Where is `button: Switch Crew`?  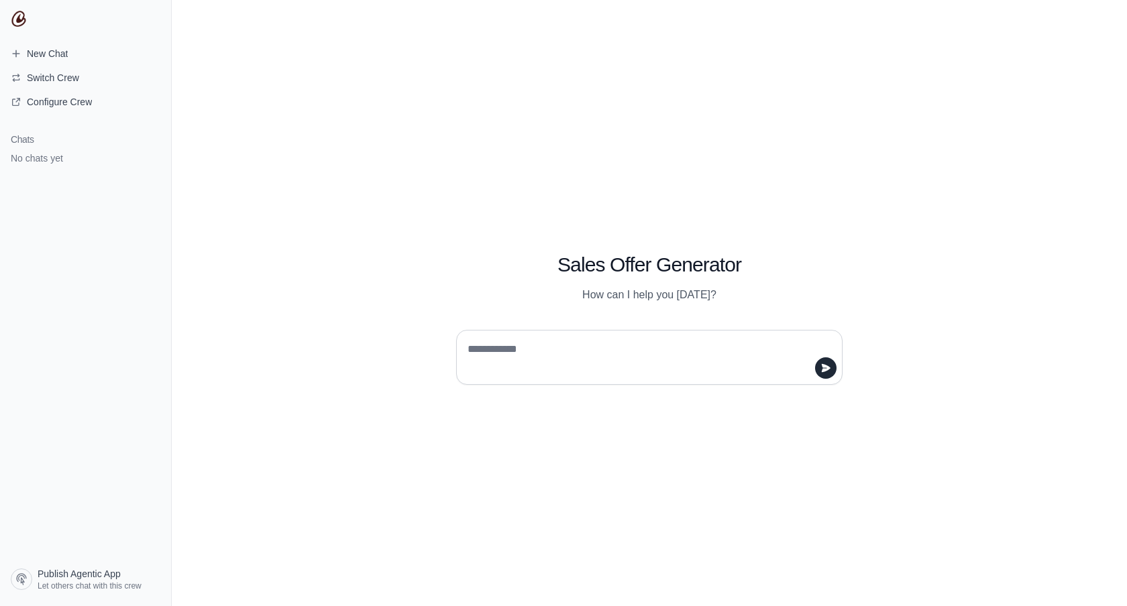 button: Switch Crew is located at coordinates (85, 78).